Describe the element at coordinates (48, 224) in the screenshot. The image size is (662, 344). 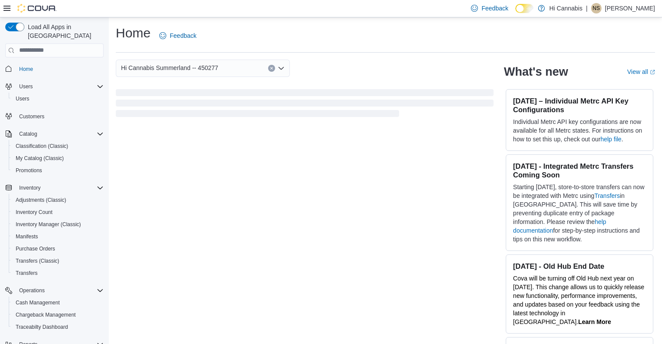
I see `a: Inventory Manager (Classic)` at that location.